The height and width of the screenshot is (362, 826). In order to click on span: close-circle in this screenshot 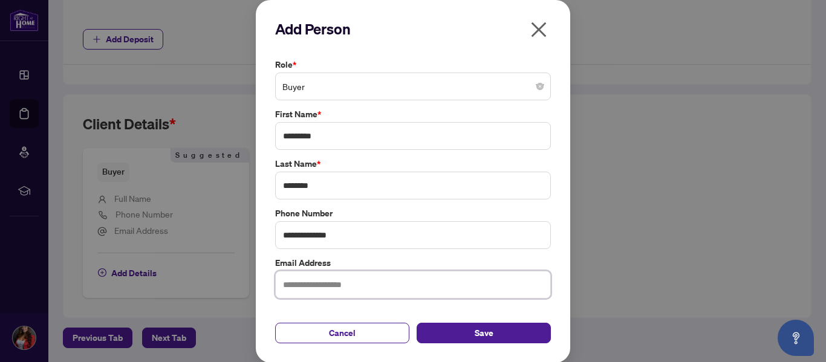, I will do `click(540, 87)`.